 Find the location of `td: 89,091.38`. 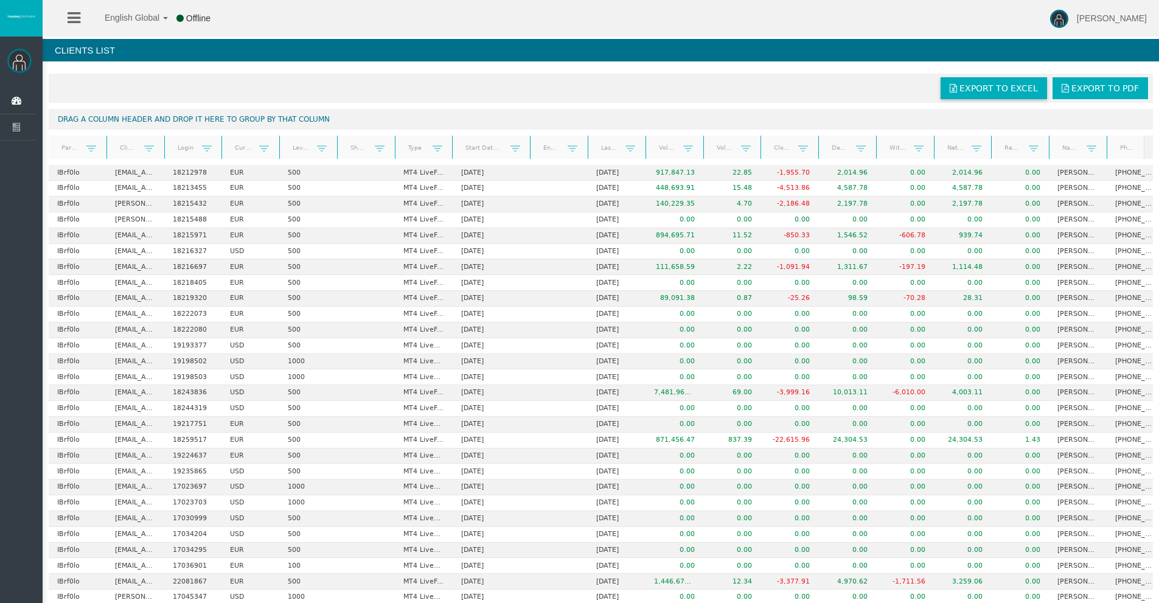

td: 89,091.38 is located at coordinates (674, 299).